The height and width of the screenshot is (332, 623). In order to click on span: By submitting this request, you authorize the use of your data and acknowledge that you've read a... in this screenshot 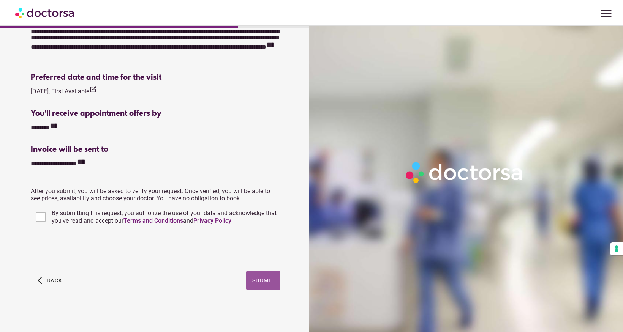, I will do `click(164, 217)`.